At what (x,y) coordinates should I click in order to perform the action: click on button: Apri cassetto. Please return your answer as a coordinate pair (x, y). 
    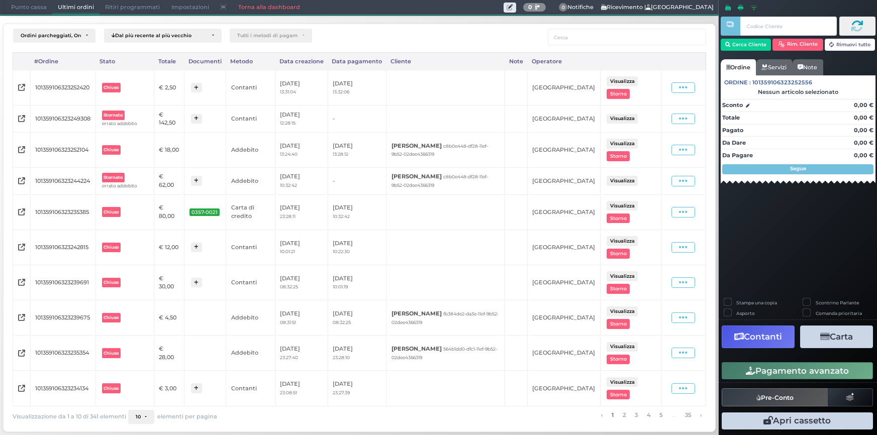
    Looking at the image, I should click on (797, 421).